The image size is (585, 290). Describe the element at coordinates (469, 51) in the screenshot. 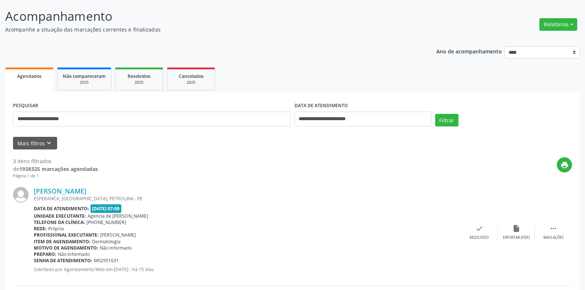

I see `p: Ano de acompanhamento` at that location.